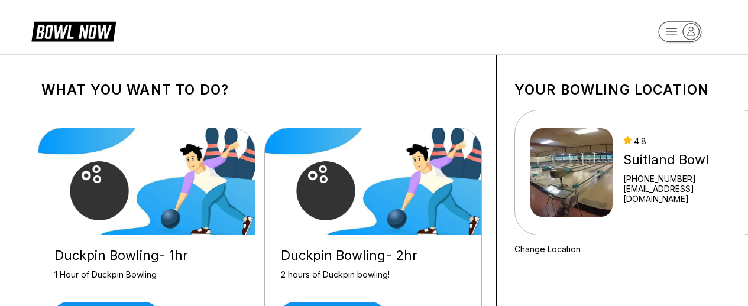  I want to click on img: Duckpin Bowling- 1hr, so click(147, 182).